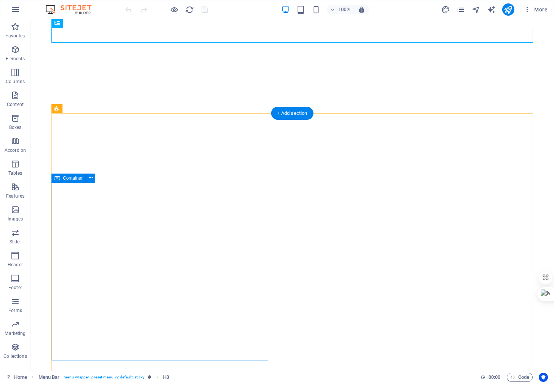  Describe the element at coordinates (446, 10) in the screenshot. I see `i: Design (Ctrl+Alt+Y)` at that location.